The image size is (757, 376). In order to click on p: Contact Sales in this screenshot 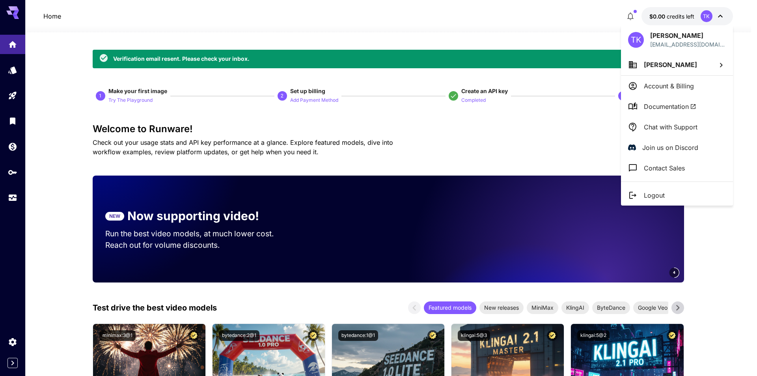, I will do `click(665, 168)`.